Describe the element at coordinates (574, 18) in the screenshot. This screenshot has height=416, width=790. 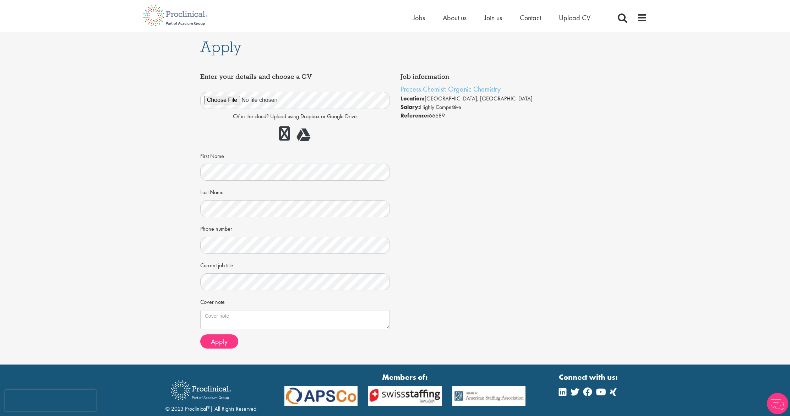
I see `a: Upload CV` at that location.